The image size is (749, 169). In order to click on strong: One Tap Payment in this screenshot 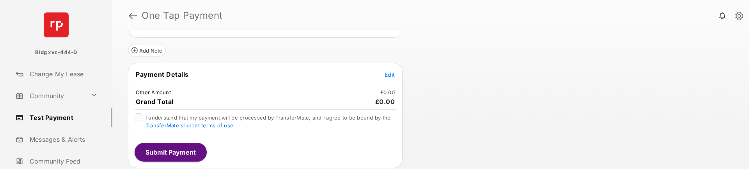, I will do `click(182, 16)`.